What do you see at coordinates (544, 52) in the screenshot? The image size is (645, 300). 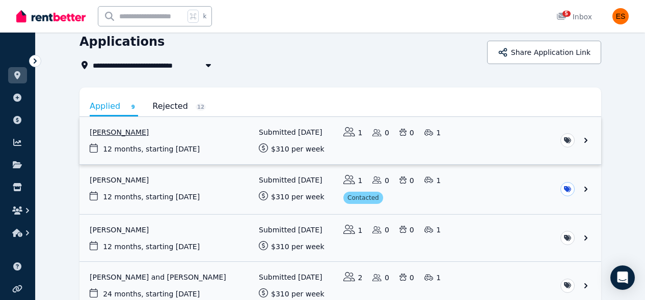 I see `button: Share Application Link` at bounding box center [544, 52].